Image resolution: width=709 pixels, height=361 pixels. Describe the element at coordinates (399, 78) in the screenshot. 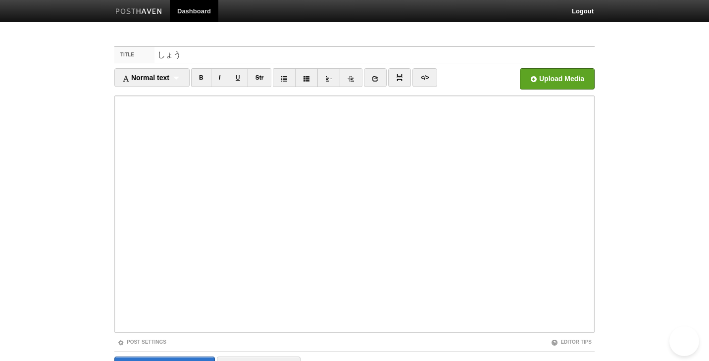

I see `img: pagebreak-icon.png` at that location.